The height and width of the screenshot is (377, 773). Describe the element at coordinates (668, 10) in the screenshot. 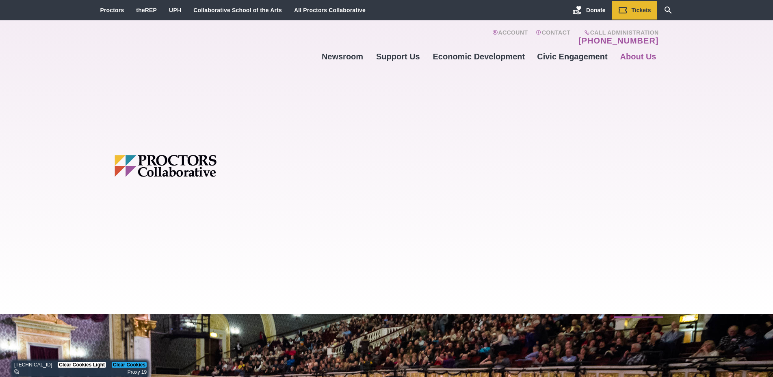

I see `a: Search` at that location.